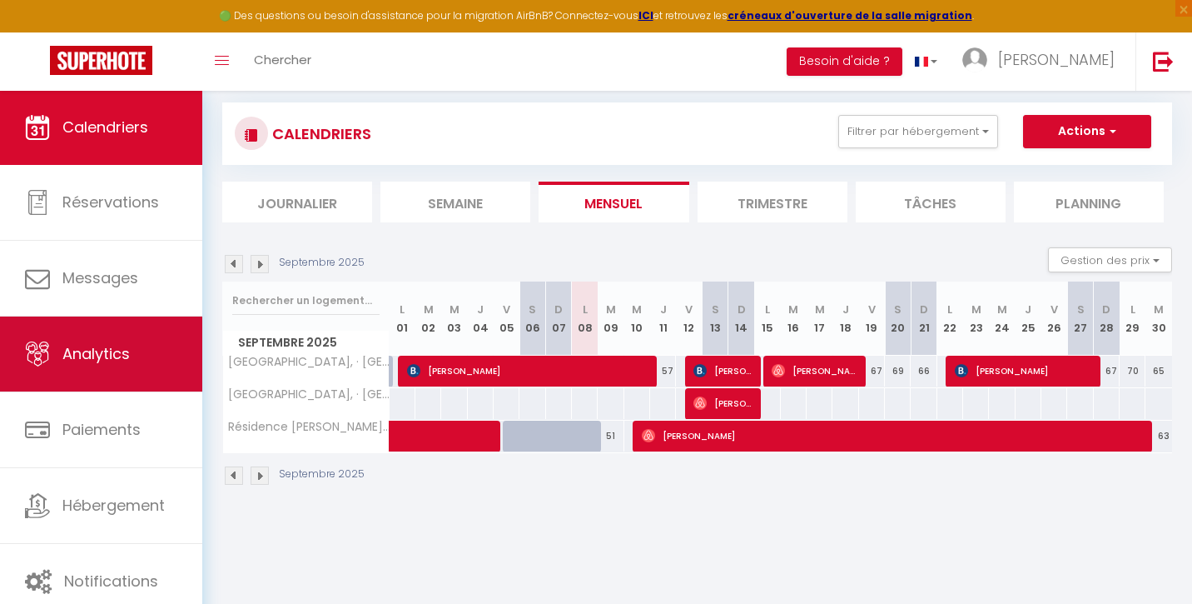  Describe the element at coordinates (320, 133) in the screenshot. I see `h3: CALENDRIERS` at that location.